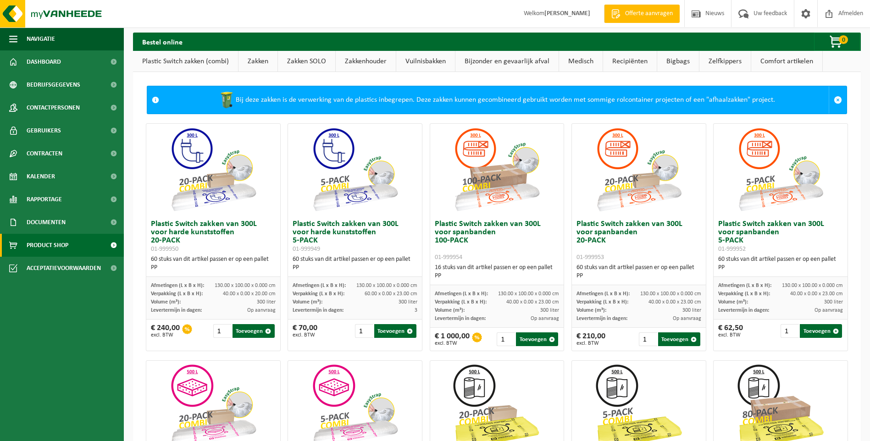 The height and width of the screenshot is (441, 870). Describe the element at coordinates (781, 237) in the screenshot. I see `h3: Plastic Switch zakken van 300L voor spanbanden 5-PACK` at that location.